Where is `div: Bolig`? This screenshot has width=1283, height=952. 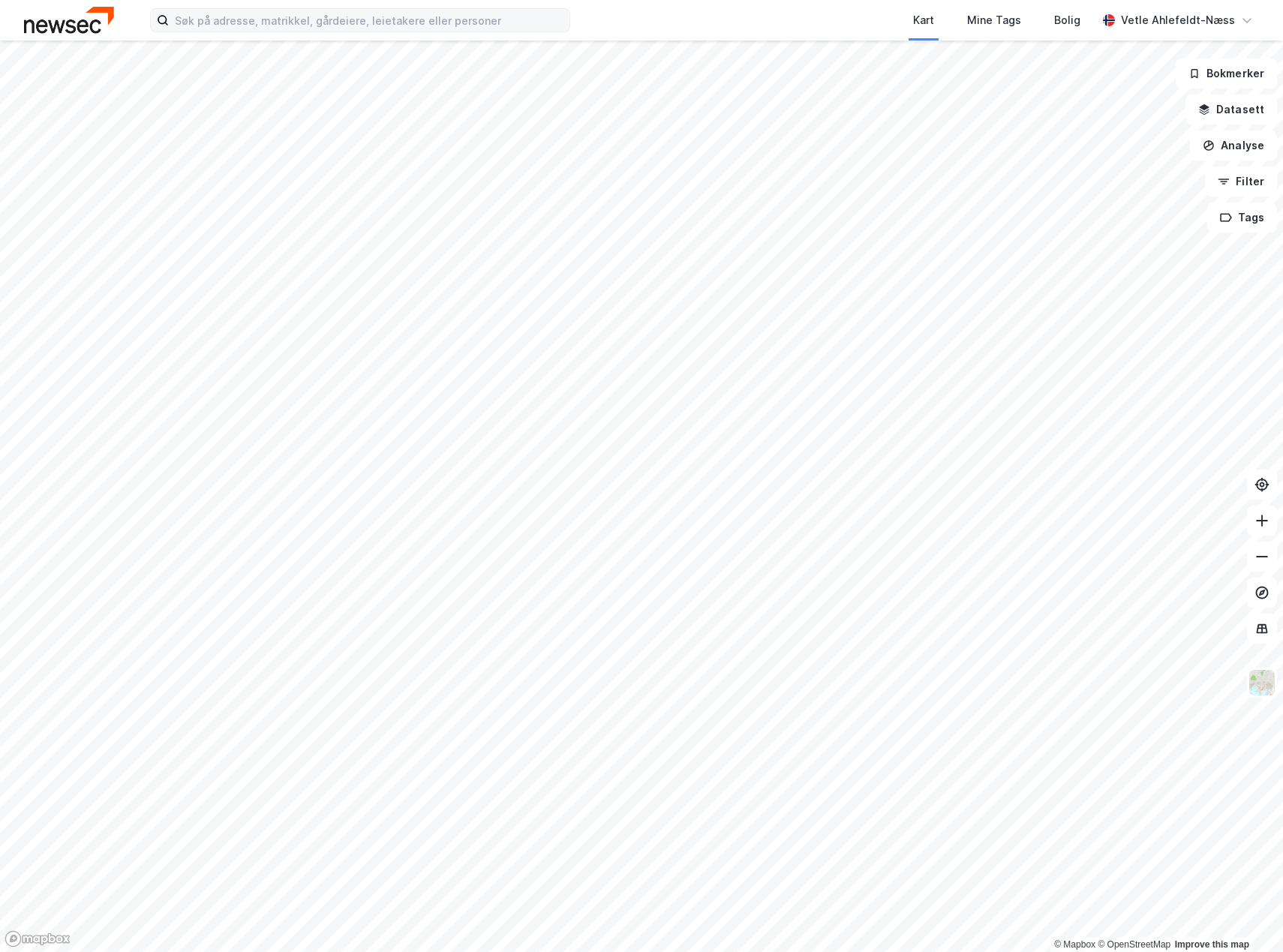 div: Bolig is located at coordinates (1067, 20).